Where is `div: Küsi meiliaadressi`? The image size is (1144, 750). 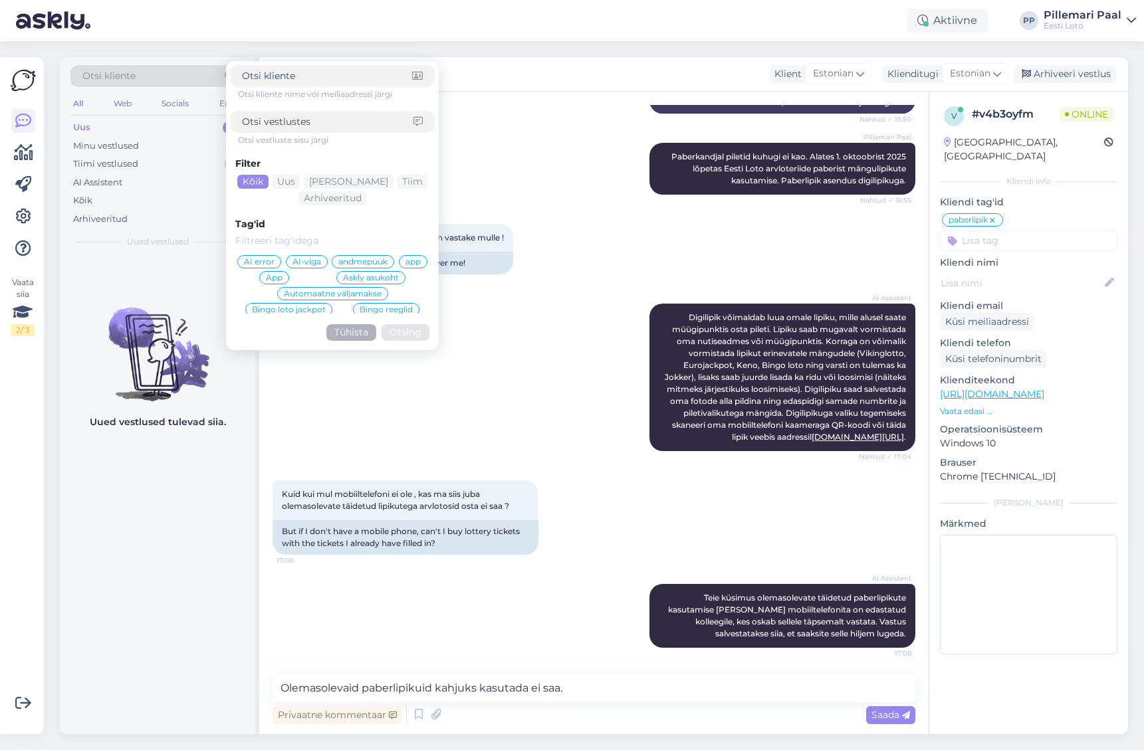
div: Küsi meiliaadressi is located at coordinates (987, 322).